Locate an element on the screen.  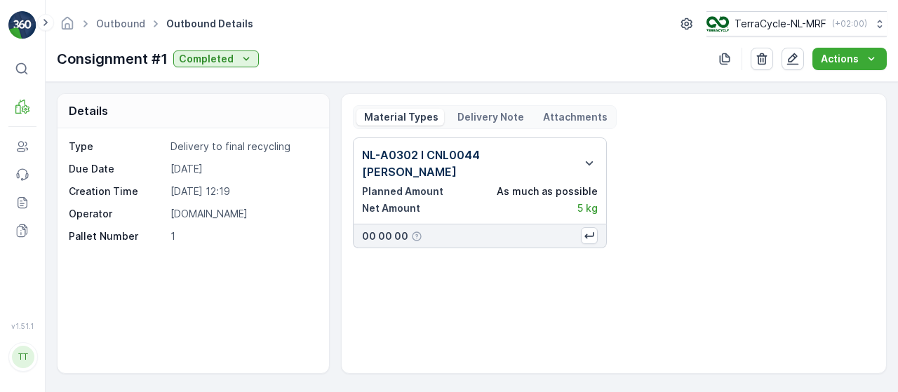
a: Homepage is located at coordinates (67, 27).